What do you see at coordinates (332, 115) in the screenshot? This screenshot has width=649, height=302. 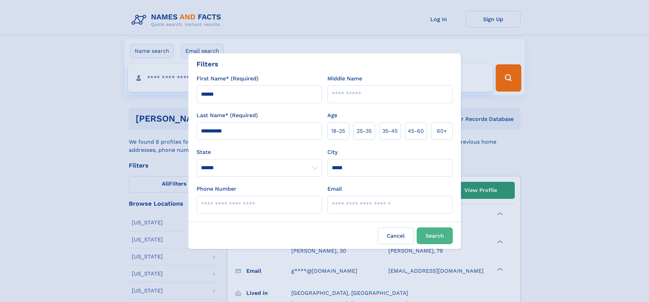 I see `label: Age` at bounding box center [332, 115].